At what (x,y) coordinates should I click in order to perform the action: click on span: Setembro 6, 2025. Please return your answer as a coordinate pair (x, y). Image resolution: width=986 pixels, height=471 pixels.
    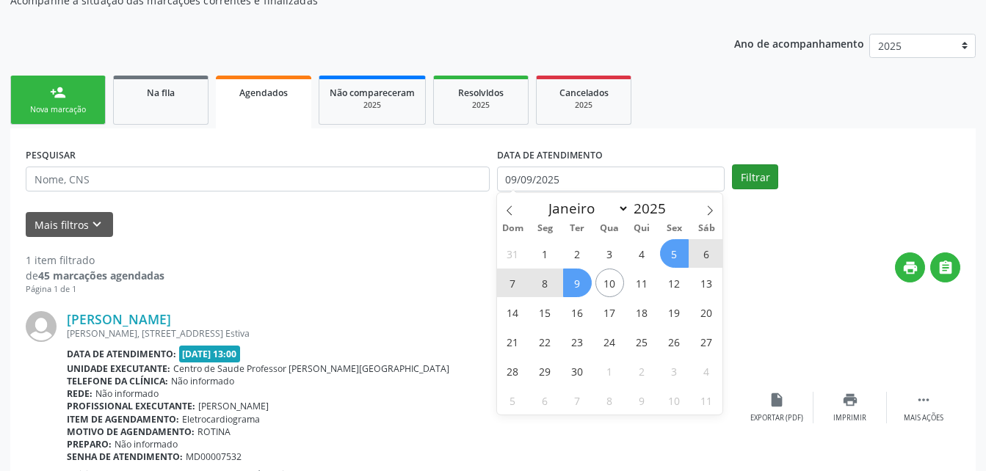
    Looking at the image, I should click on (706, 253).